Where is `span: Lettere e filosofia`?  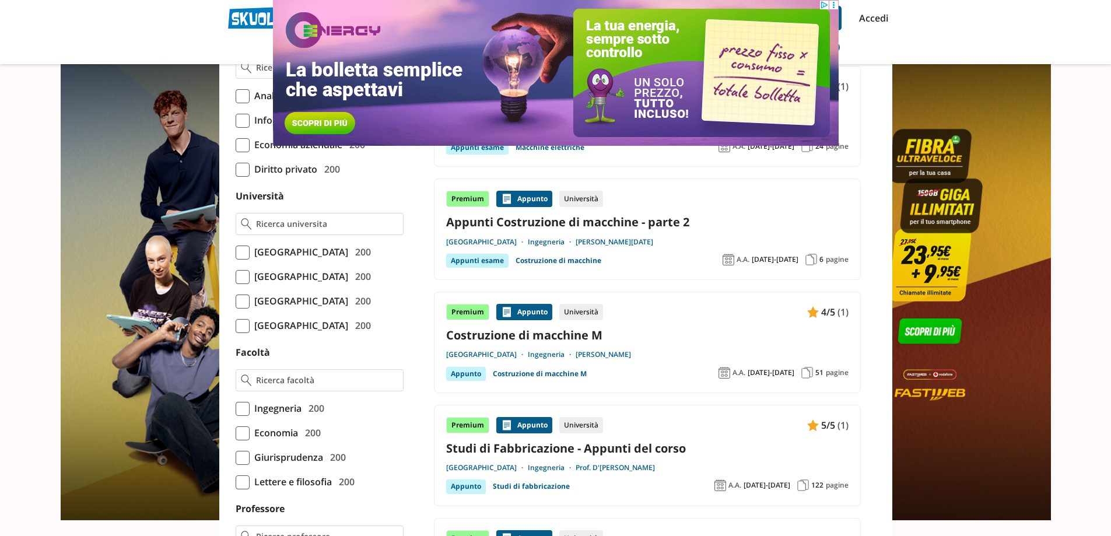
span: Lettere e filosofia is located at coordinates (291, 482).